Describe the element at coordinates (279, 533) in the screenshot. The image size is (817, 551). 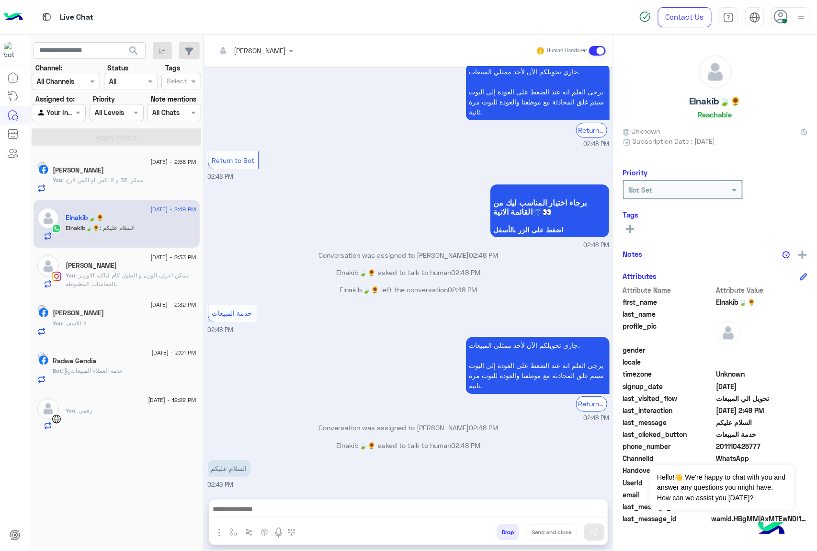
I see `img: send voice note` at that location.